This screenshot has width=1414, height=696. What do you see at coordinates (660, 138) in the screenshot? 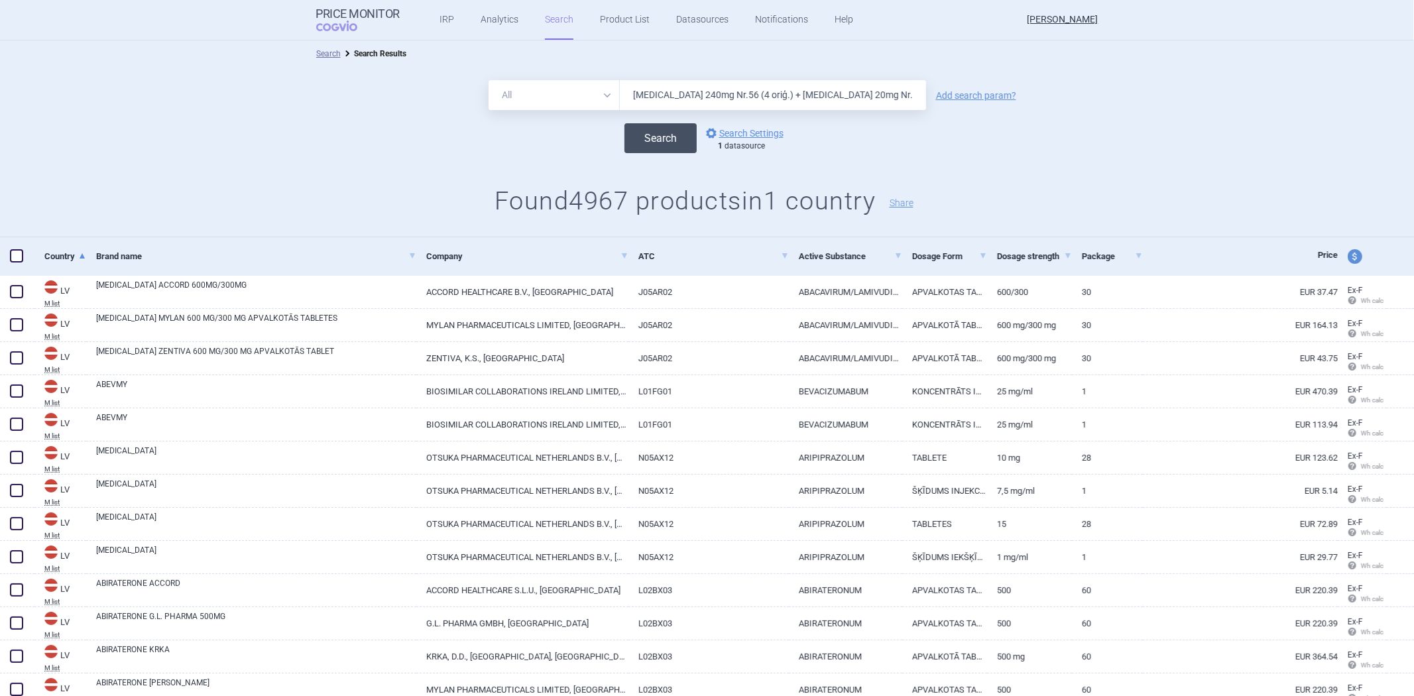
I see `button: Search` at bounding box center [660, 138].